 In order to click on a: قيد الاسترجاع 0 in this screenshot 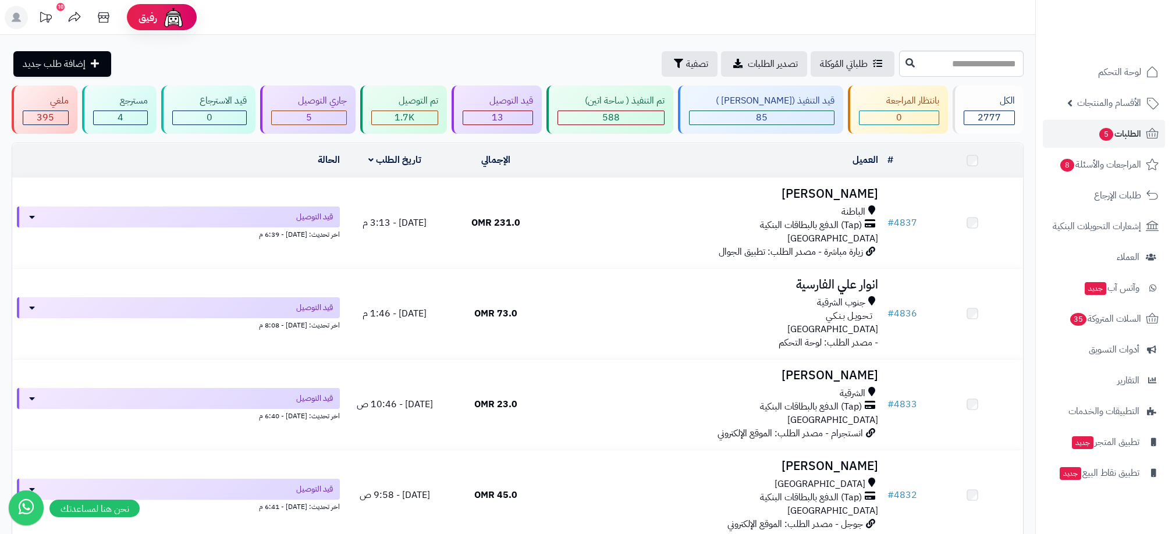, I will do `click(208, 109)`.